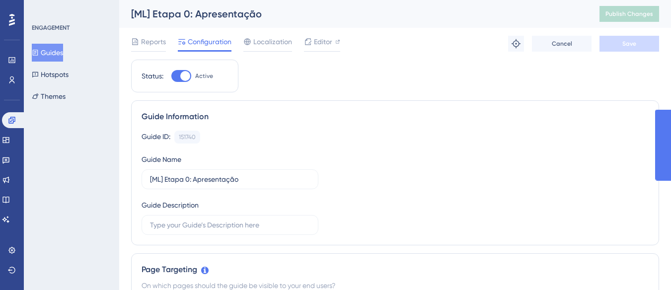 The width and height of the screenshot is (671, 290). I want to click on div: Page Targeting, so click(395, 270).